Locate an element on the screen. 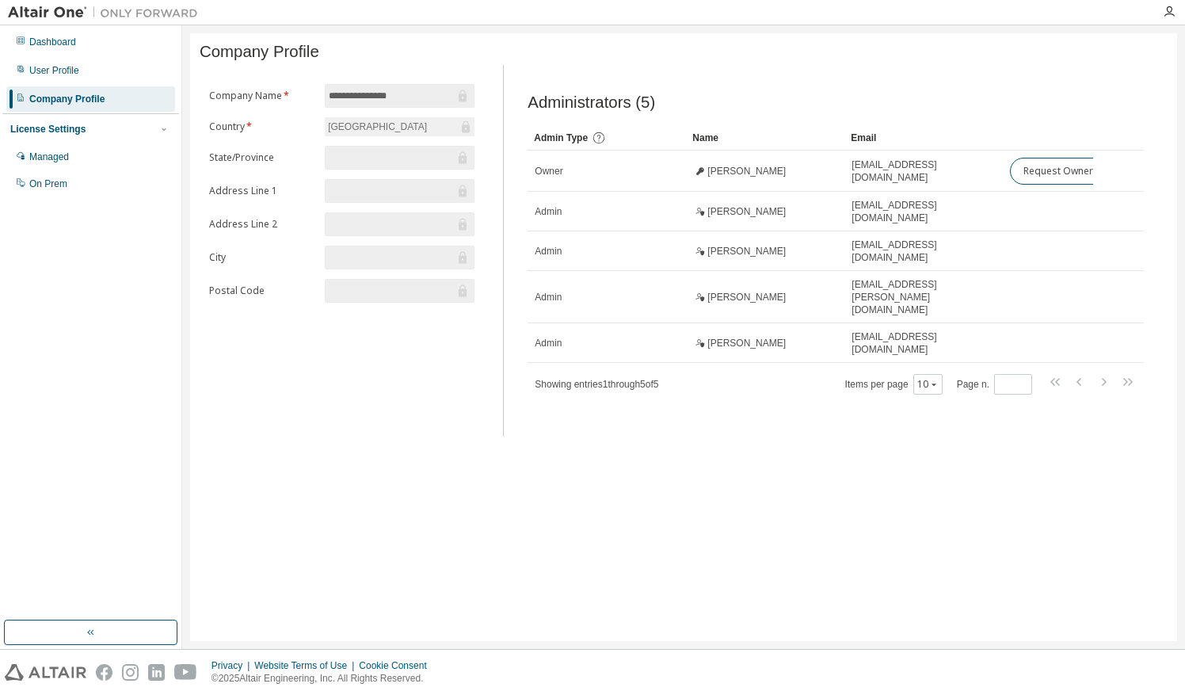 The width and height of the screenshot is (1185, 695). div: License Settings is located at coordinates (48, 129).